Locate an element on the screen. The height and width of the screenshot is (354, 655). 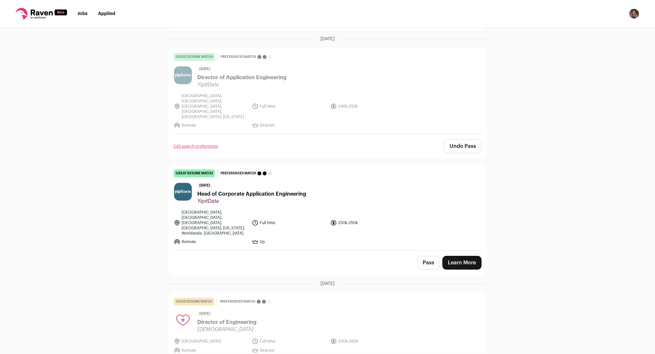
div: good resume match is located at coordinates (194, 301).